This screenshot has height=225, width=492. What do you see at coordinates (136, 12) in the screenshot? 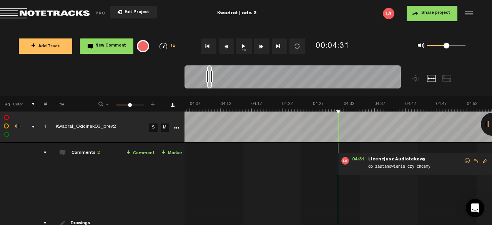
I see `span: Exit Project` at bounding box center [136, 12].